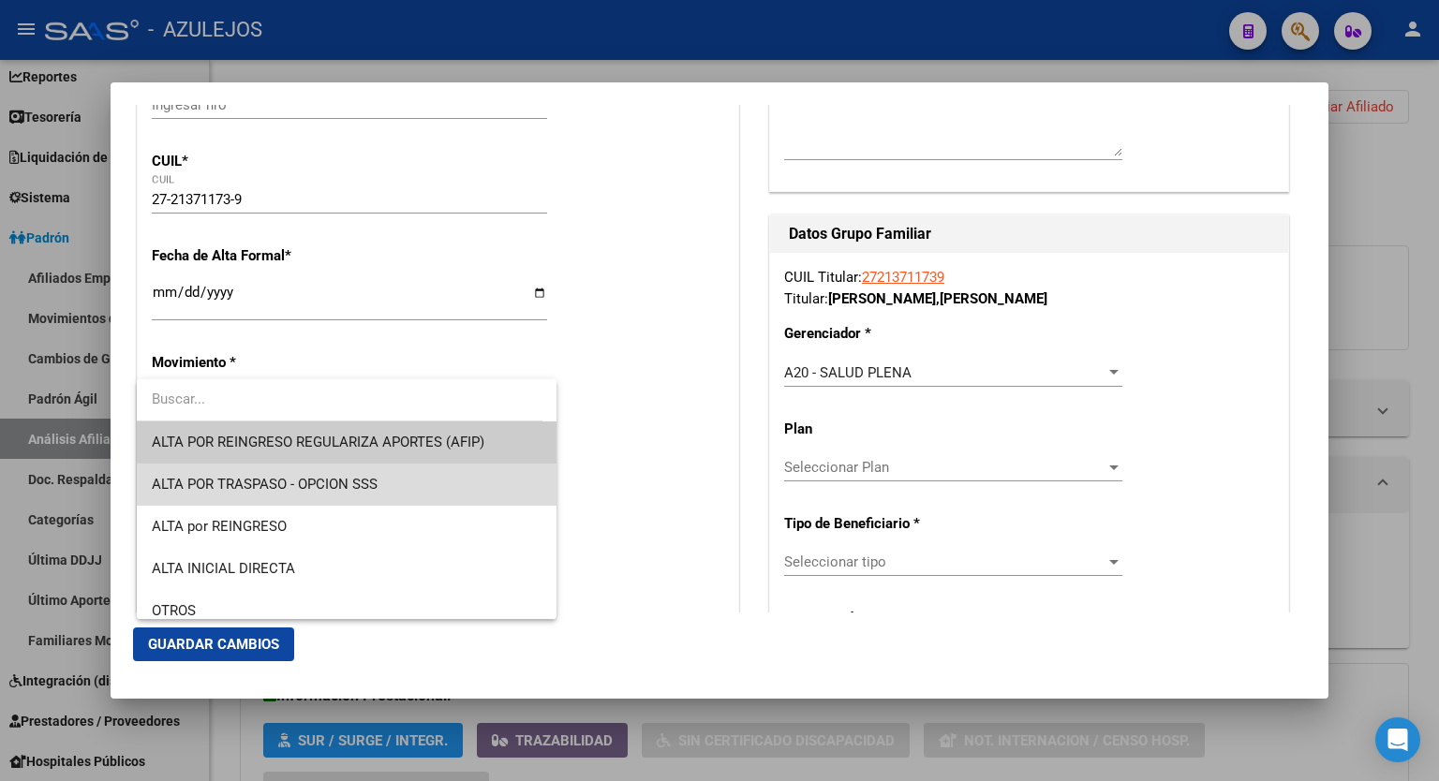 The image size is (1439, 781). What do you see at coordinates (264, 484) in the screenshot?
I see `span: ALTA POR TRASPASO - OPCION SSS` at bounding box center [264, 484].